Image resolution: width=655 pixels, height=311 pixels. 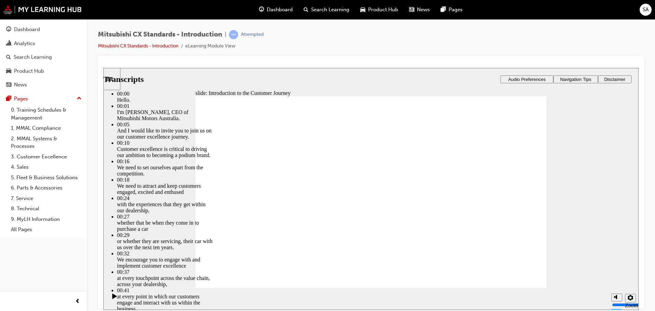 I want to click on a: car-iconProduct Hub, so click(x=379, y=10).